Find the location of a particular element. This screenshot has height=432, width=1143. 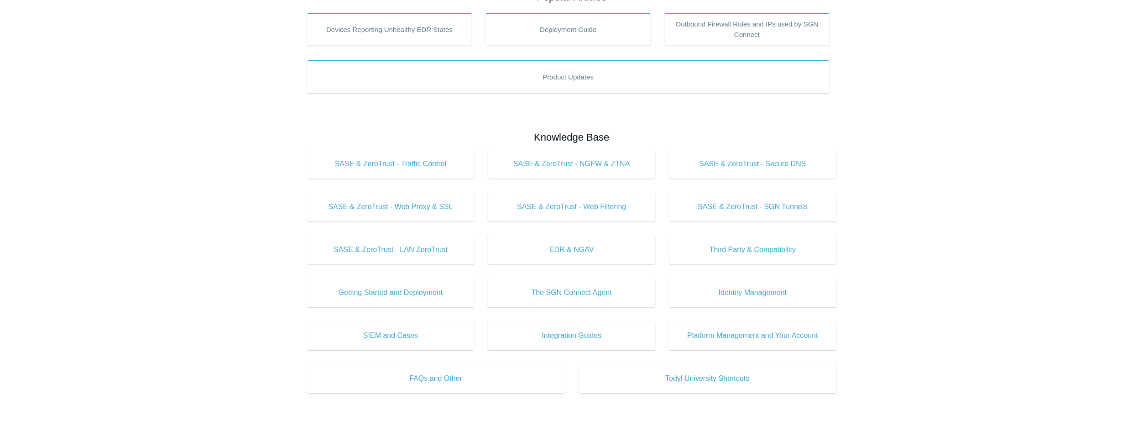

span: Platform Management and Your Account is located at coordinates (753, 335).